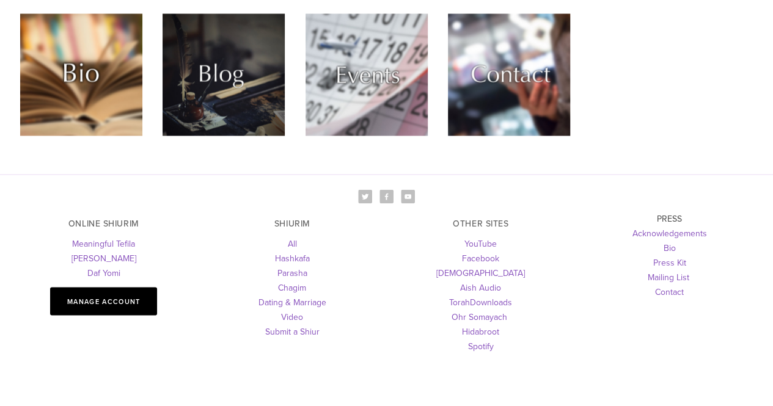  Describe the element at coordinates (480, 243) in the screenshot. I see `a: YouTube` at that location.